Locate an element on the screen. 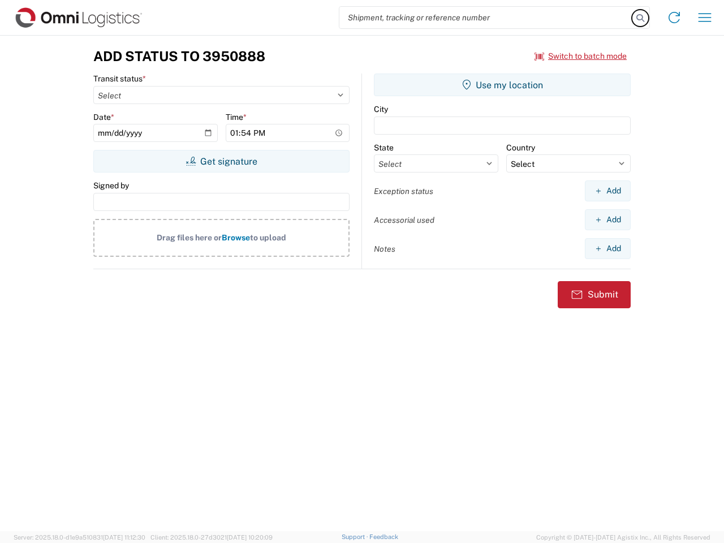  span: to upload is located at coordinates (268, 238).